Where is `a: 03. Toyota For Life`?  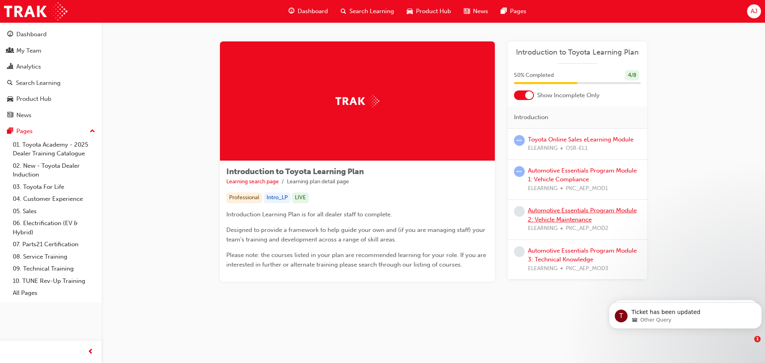
a: 03. Toyota For Life is located at coordinates (54, 187).